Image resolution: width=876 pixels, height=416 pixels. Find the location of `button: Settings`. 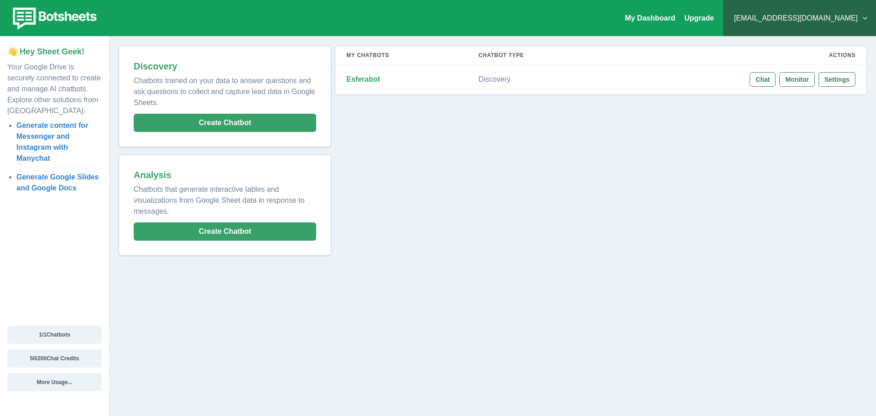

button: Settings is located at coordinates (836, 79).